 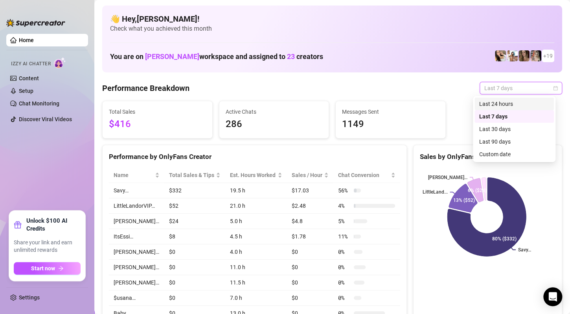 I want to click on td: 4.0 h, so click(x=256, y=252).